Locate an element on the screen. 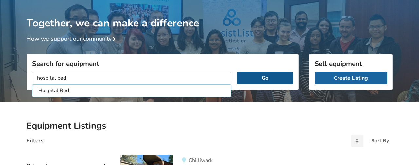 The width and height of the screenshot is (419, 165). input: I am looking for... is located at coordinates (132, 78).